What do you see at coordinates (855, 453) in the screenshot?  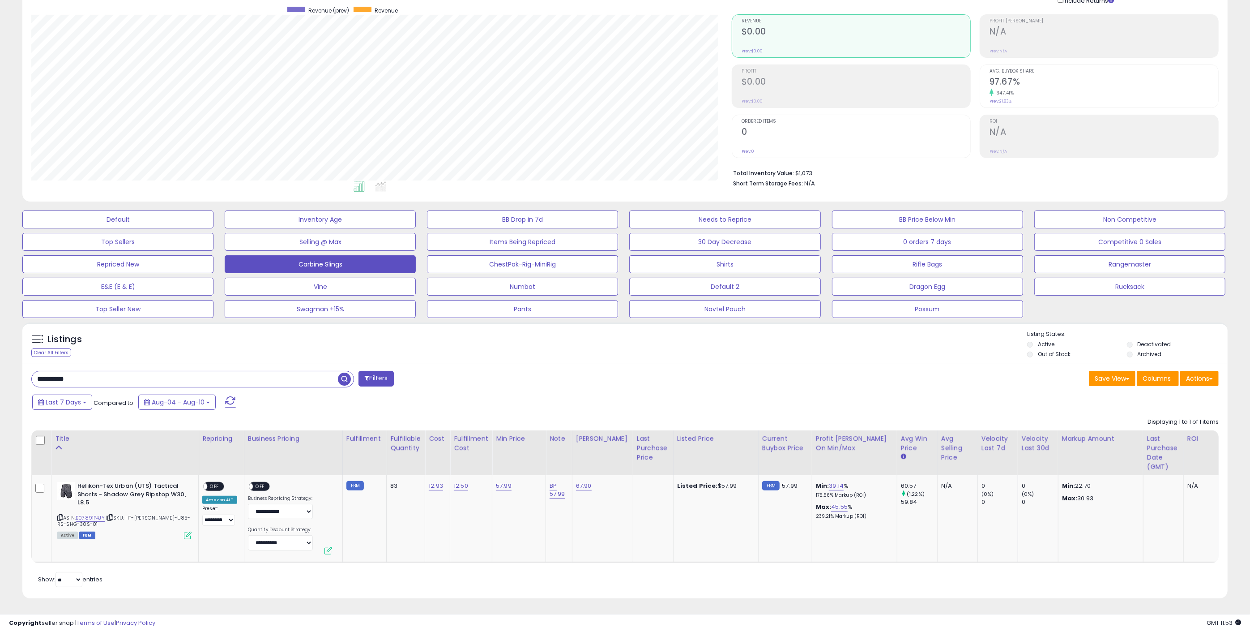 I see `th: The percentage added to the cost of goods (COGS) that forms the calculator for Min & Max prices.` at bounding box center [855, 453].